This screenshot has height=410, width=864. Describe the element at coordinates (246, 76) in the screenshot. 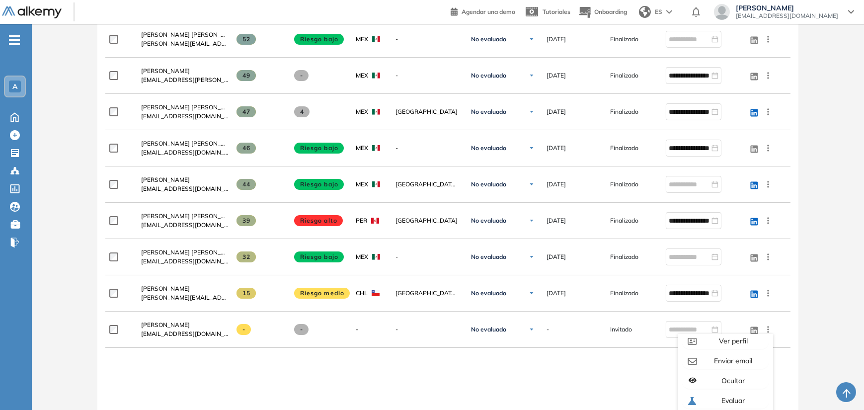

I see `span: 49` at that location.